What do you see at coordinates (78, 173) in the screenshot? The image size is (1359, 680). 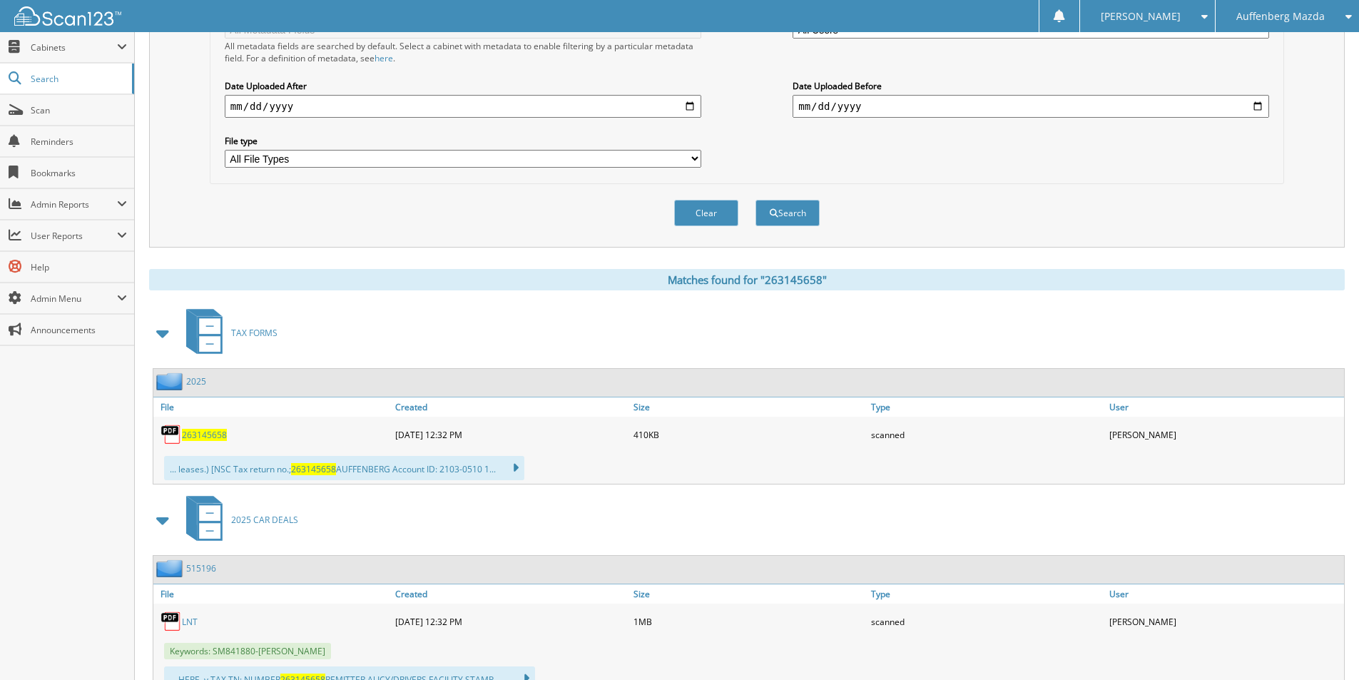 I see `span: Bookmarks` at bounding box center [78, 173].